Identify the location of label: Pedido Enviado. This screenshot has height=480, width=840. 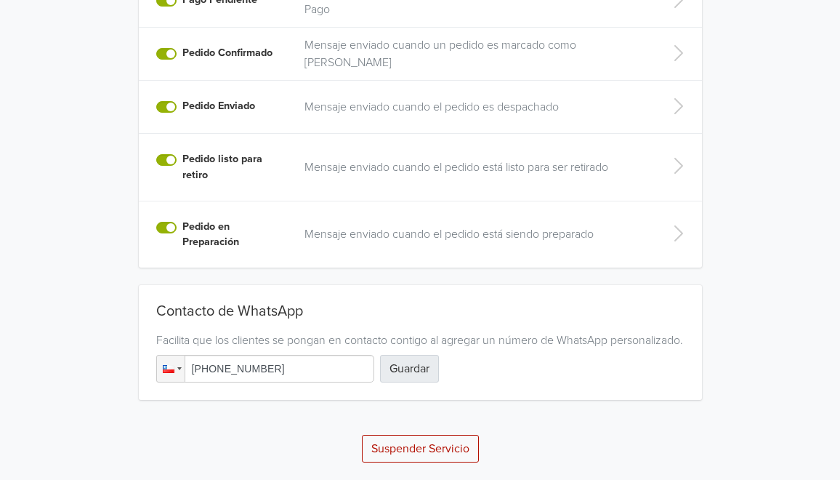
(219, 106).